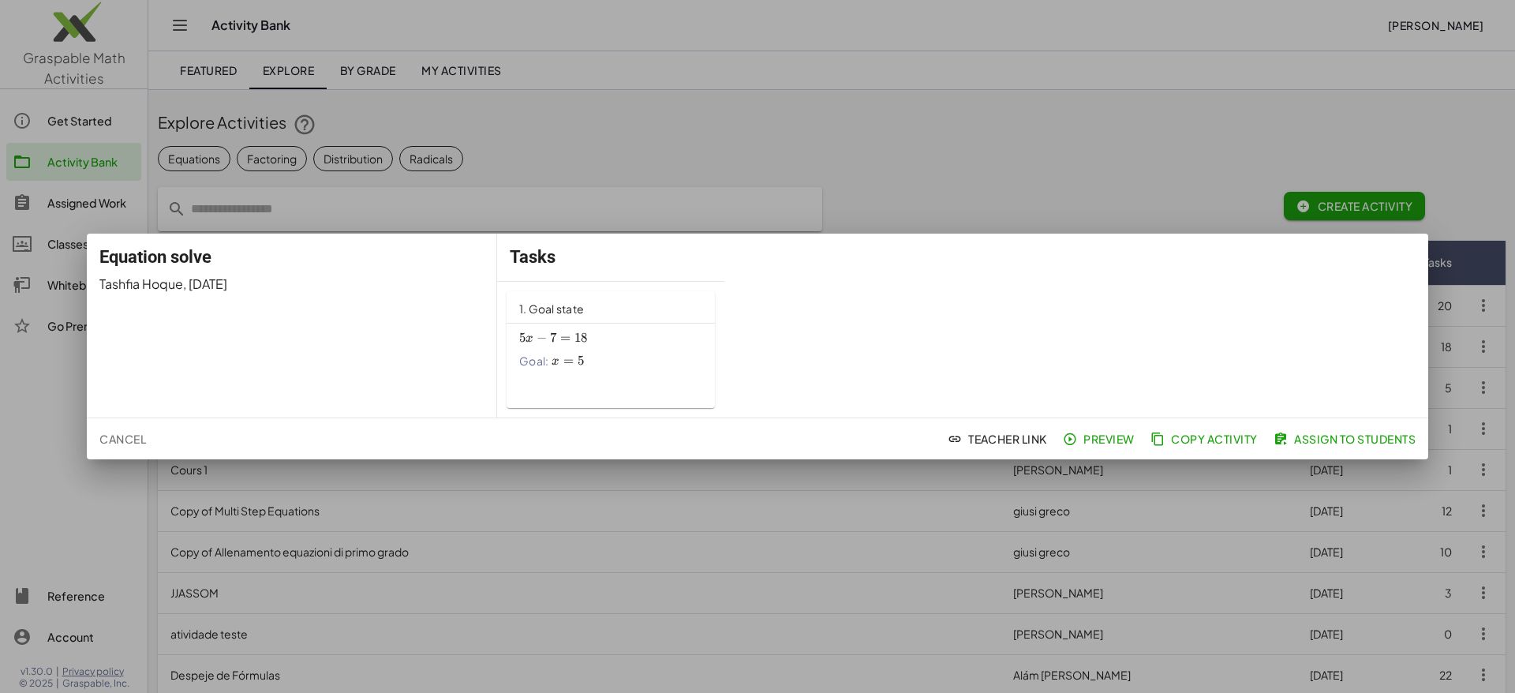 The height and width of the screenshot is (693, 1515). Describe the element at coordinates (1346, 439) in the screenshot. I see `span: Assign to Students` at that location.